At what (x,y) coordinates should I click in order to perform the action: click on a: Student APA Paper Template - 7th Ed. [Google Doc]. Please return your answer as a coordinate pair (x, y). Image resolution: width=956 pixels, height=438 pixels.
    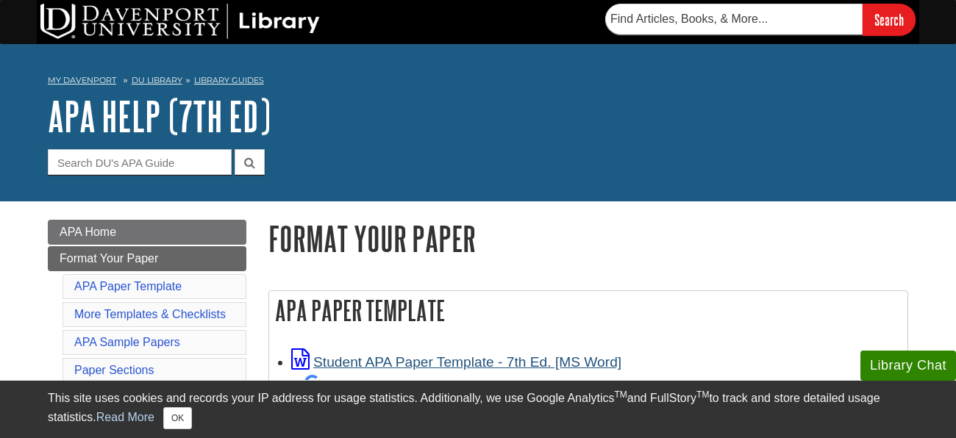
    Looking at the image, I should click on (451, 385).